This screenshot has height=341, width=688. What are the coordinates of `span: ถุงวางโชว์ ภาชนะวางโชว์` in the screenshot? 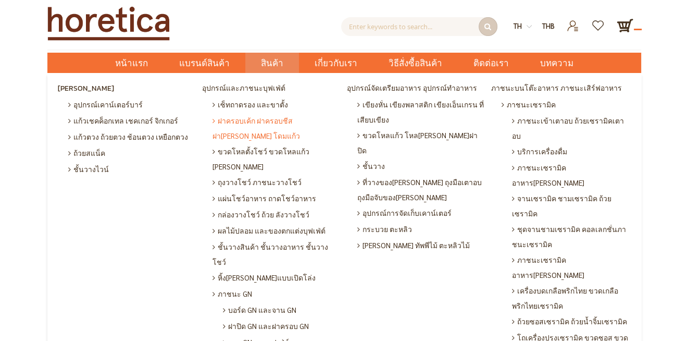 It's located at (257, 182).